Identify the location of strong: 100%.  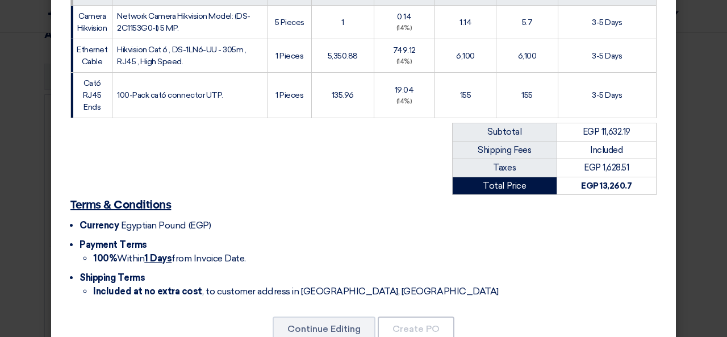
(105, 258).